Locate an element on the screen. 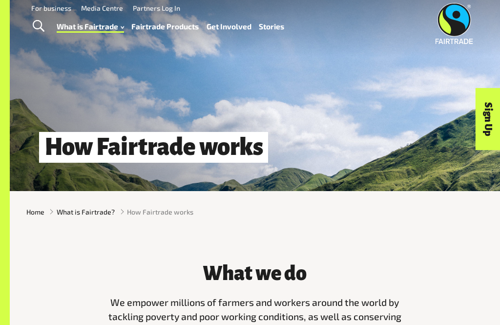  a: For business is located at coordinates (51, 8).